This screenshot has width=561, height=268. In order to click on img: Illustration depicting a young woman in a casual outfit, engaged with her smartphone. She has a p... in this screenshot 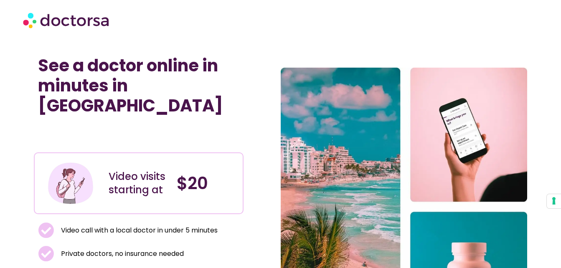, I will do `click(71, 183)`.